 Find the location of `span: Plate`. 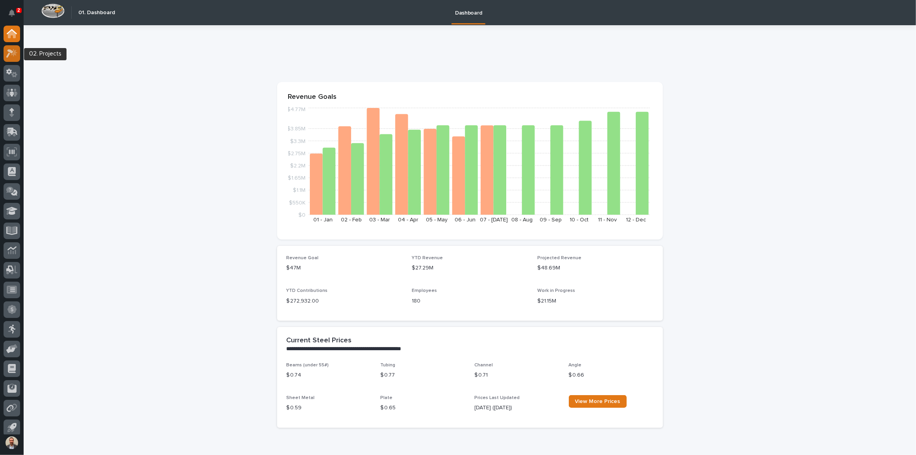

span: Plate is located at coordinates (387, 398).